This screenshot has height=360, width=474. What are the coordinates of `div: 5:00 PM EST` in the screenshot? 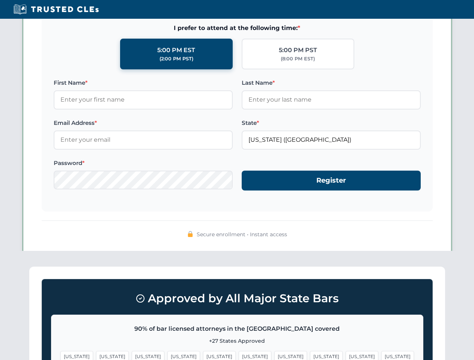 It's located at (176, 50).